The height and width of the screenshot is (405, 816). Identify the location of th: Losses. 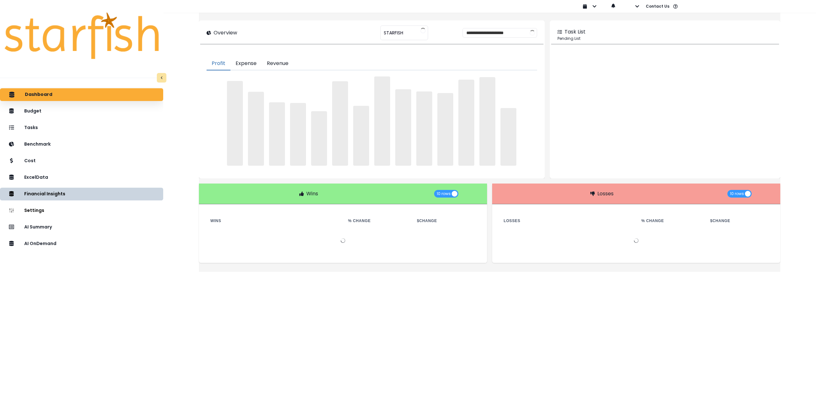
(567, 221).